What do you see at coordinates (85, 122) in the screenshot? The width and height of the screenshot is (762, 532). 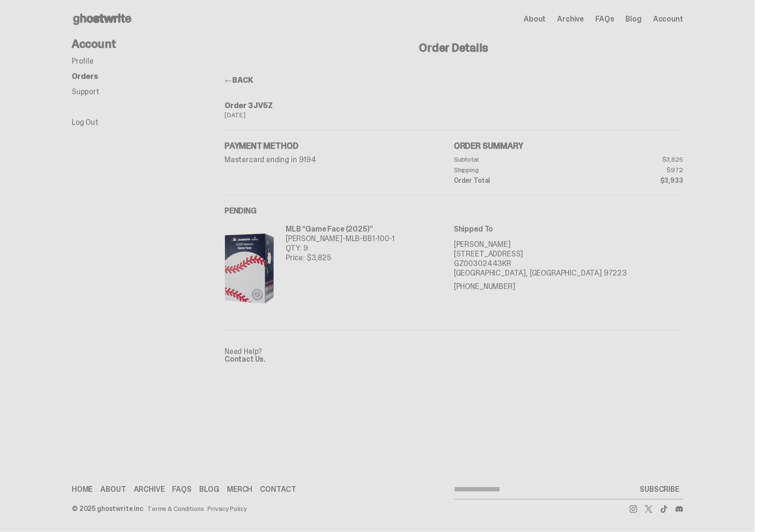 I see `a: Log Out` at bounding box center [85, 122].